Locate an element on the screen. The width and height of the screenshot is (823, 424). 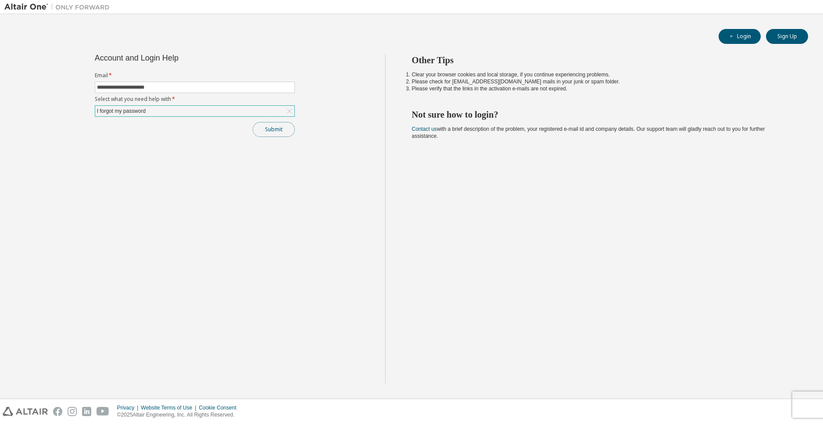
p: © 2025 Altair Engineering, Inc. All Rights Reserved. is located at coordinates (179, 415).